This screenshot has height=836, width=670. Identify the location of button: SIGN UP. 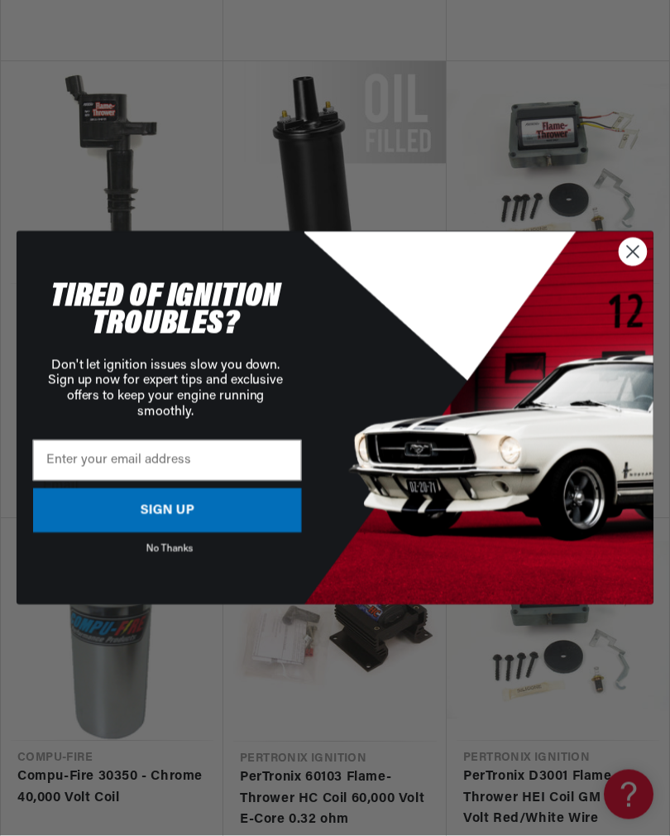
(167, 511).